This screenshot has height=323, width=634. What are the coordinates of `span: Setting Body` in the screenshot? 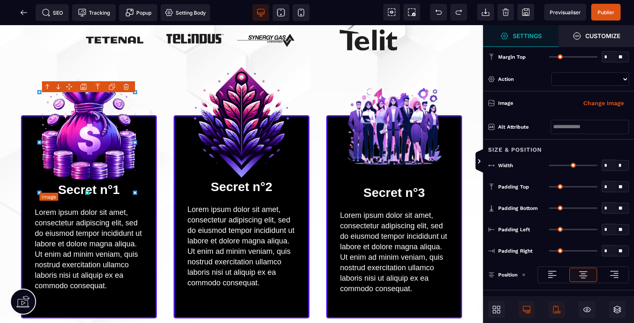 It's located at (185, 13).